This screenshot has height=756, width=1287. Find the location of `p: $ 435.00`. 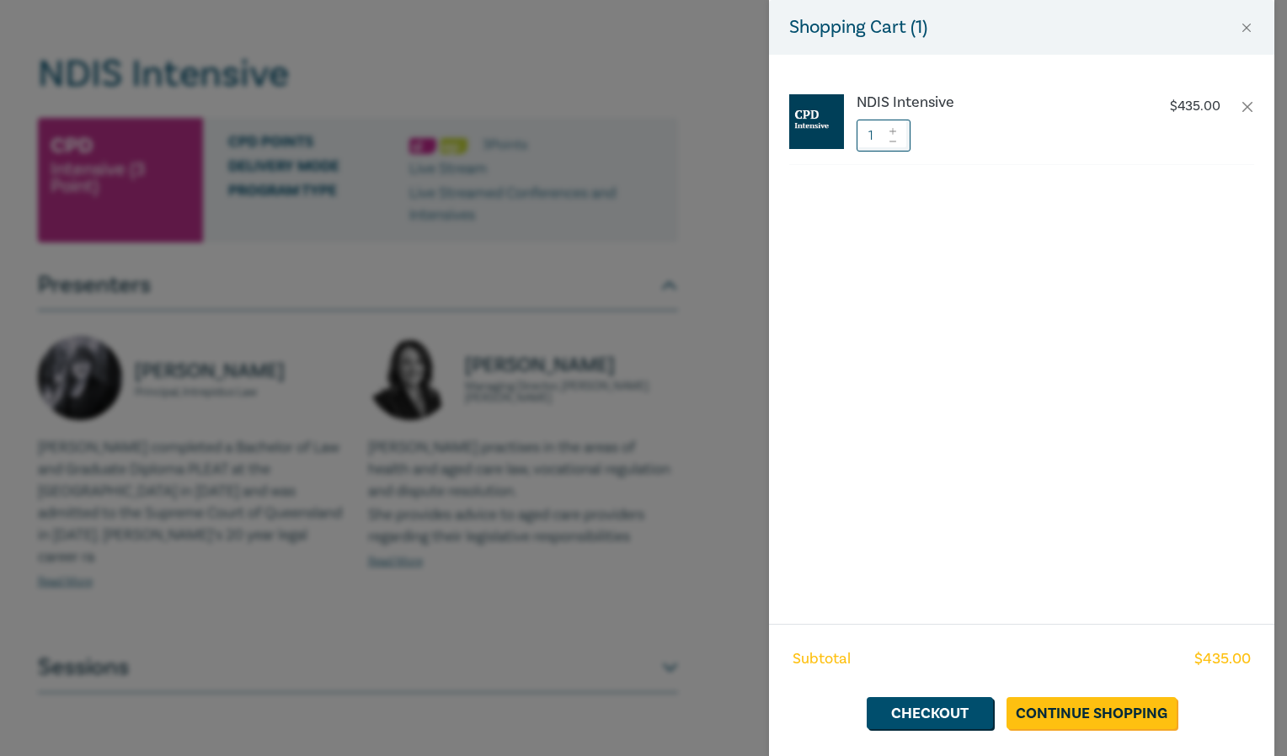

p: $ 435.00 is located at coordinates (1195, 106).